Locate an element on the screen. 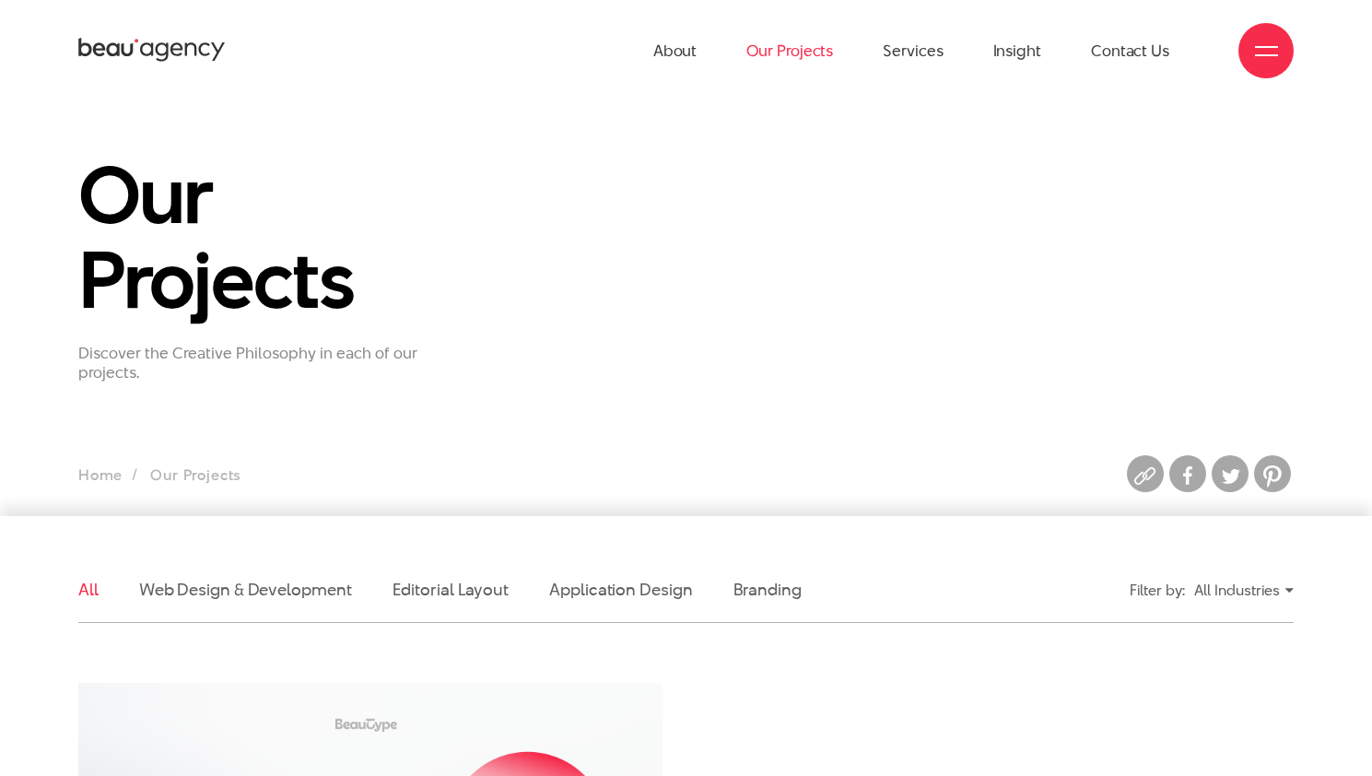  a: Application Design is located at coordinates (620, 589).